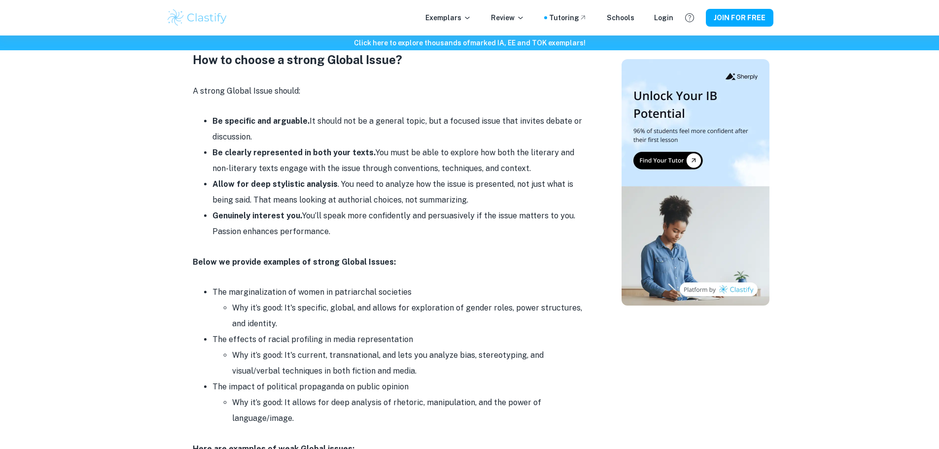 The width and height of the screenshot is (939, 449). I want to click on a: Login, so click(664, 18).